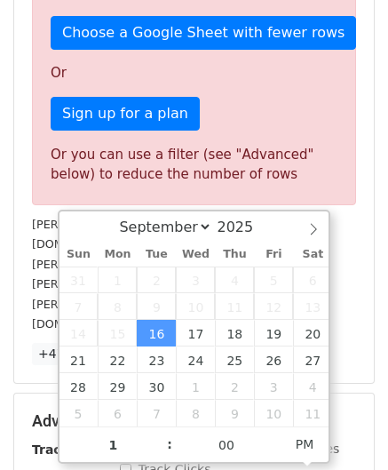 The height and width of the screenshot is (470, 388). I want to click on span: September 19, 2025, so click(273, 333).